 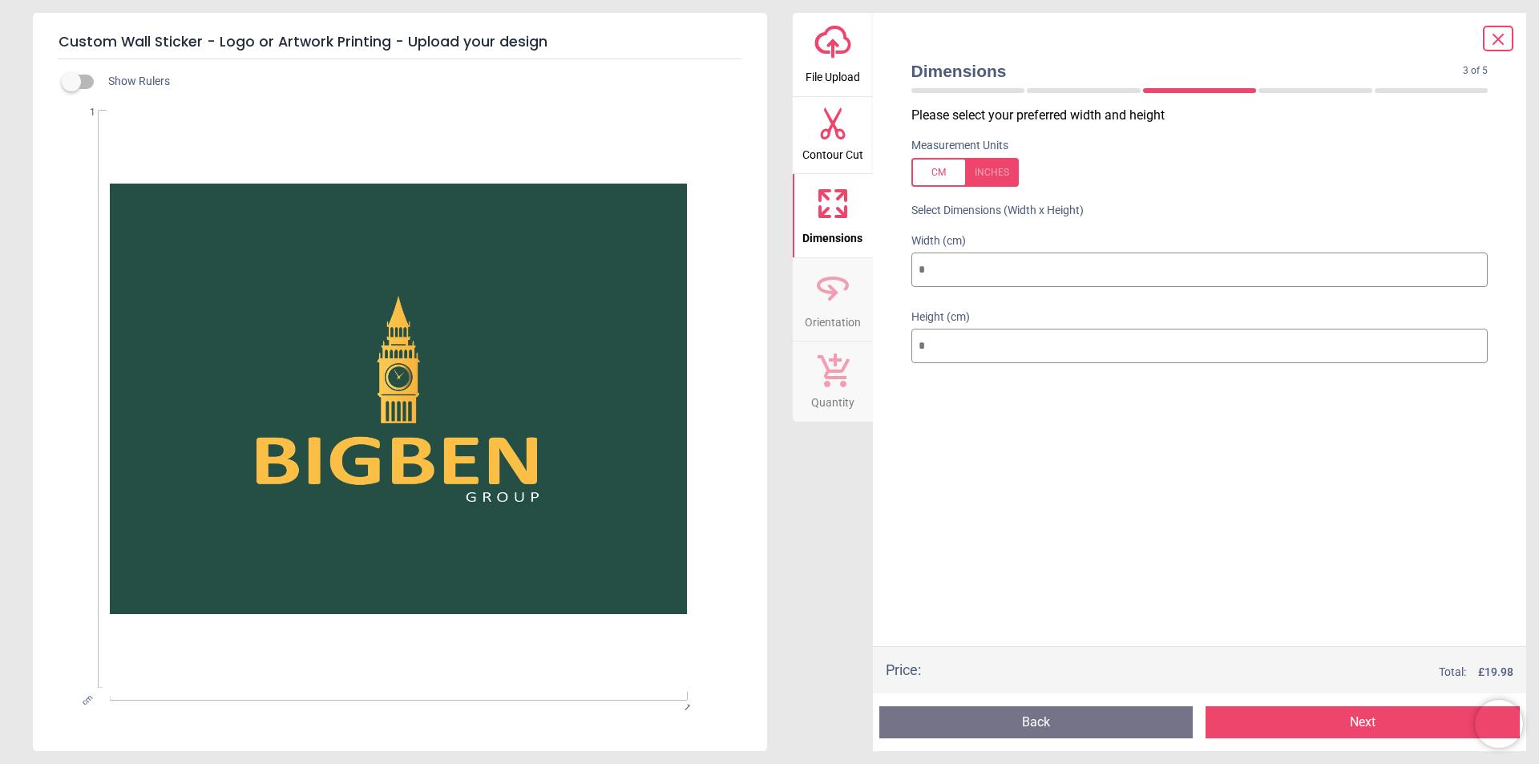 I want to click on button: Next, so click(x=1362, y=722).